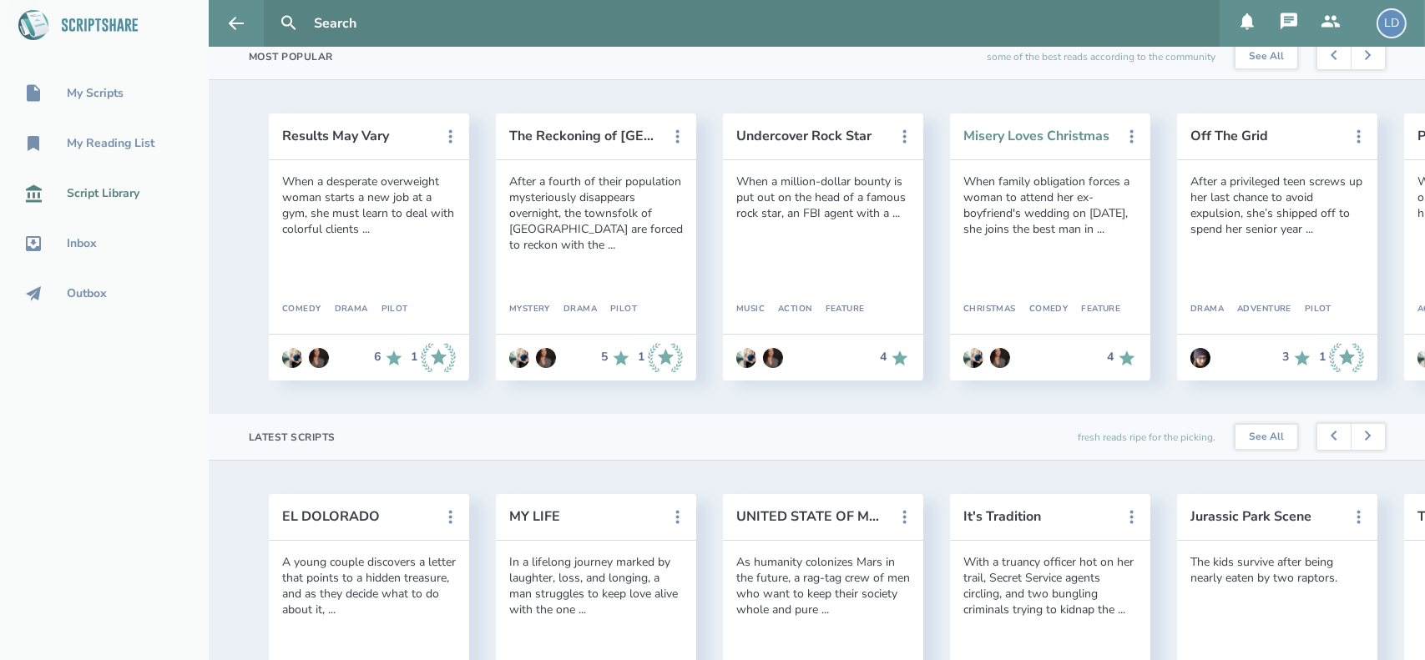  I want to click on div: When a desperate overweight woman starts a new job at a gym, she must learn to deal with colorful..., so click(369, 205).